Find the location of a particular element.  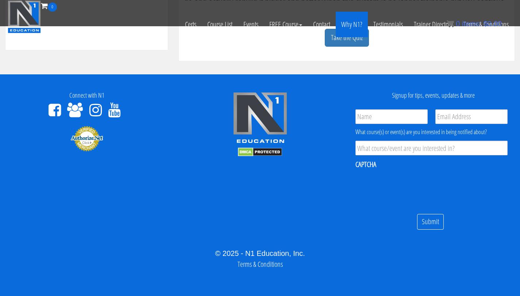

img: n1-education is located at coordinates (24, 17).